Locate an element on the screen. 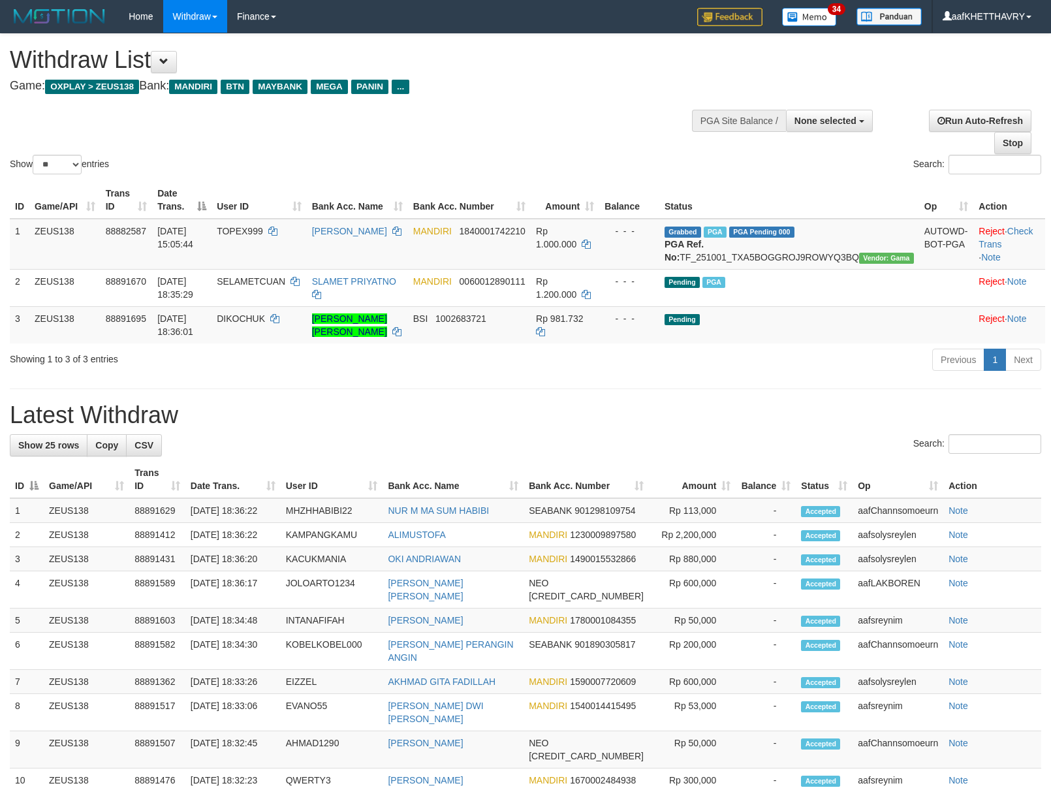 The width and height of the screenshot is (1051, 792). td: aafsreynim is located at coordinates (897, 620).